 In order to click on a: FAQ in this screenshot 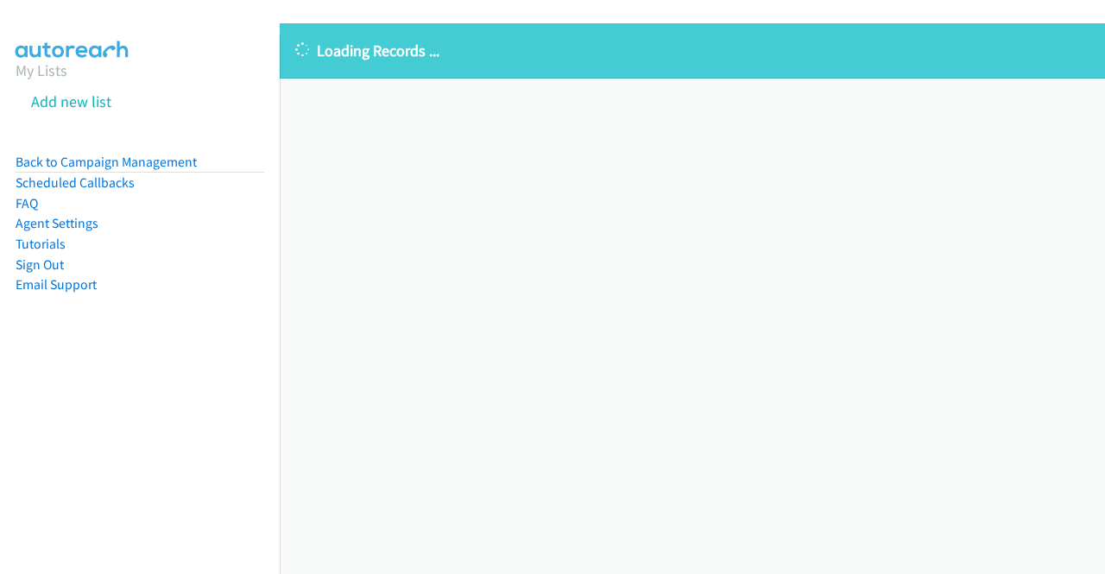, I will do `click(27, 203)`.